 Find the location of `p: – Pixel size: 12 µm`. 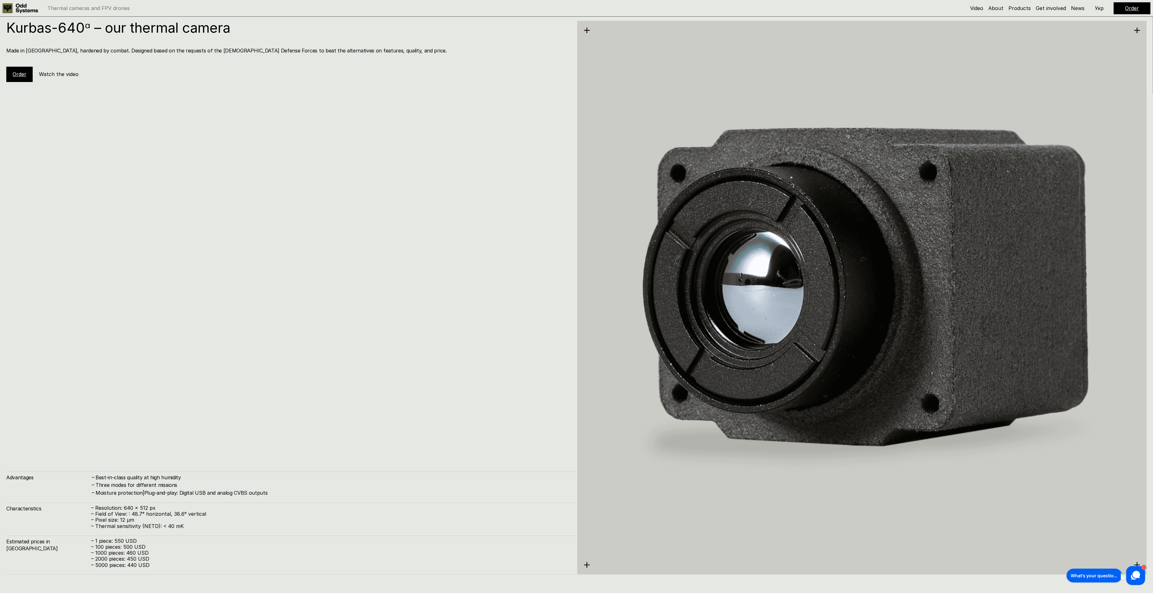

p: – Pixel size: 12 µm is located at coordinates (330, 520).